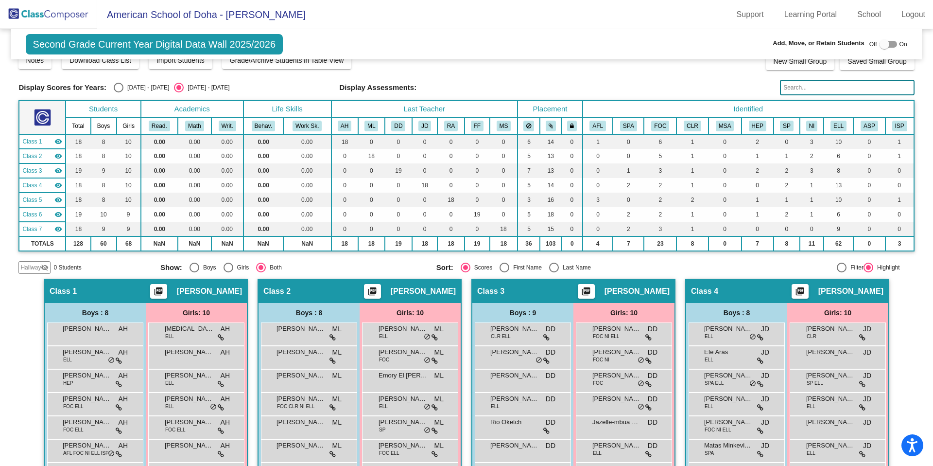  What do you see at coordinates (598, 126) in the screenshot?
I see `th: Arabic Foreign Language` at bounding box center [598, 126].